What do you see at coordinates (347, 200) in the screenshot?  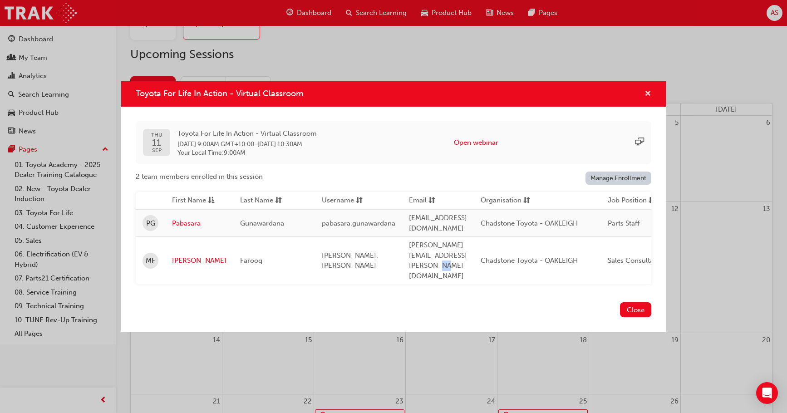 I see `button: Usernamesorting-icon` at bounding box center [347, 200].